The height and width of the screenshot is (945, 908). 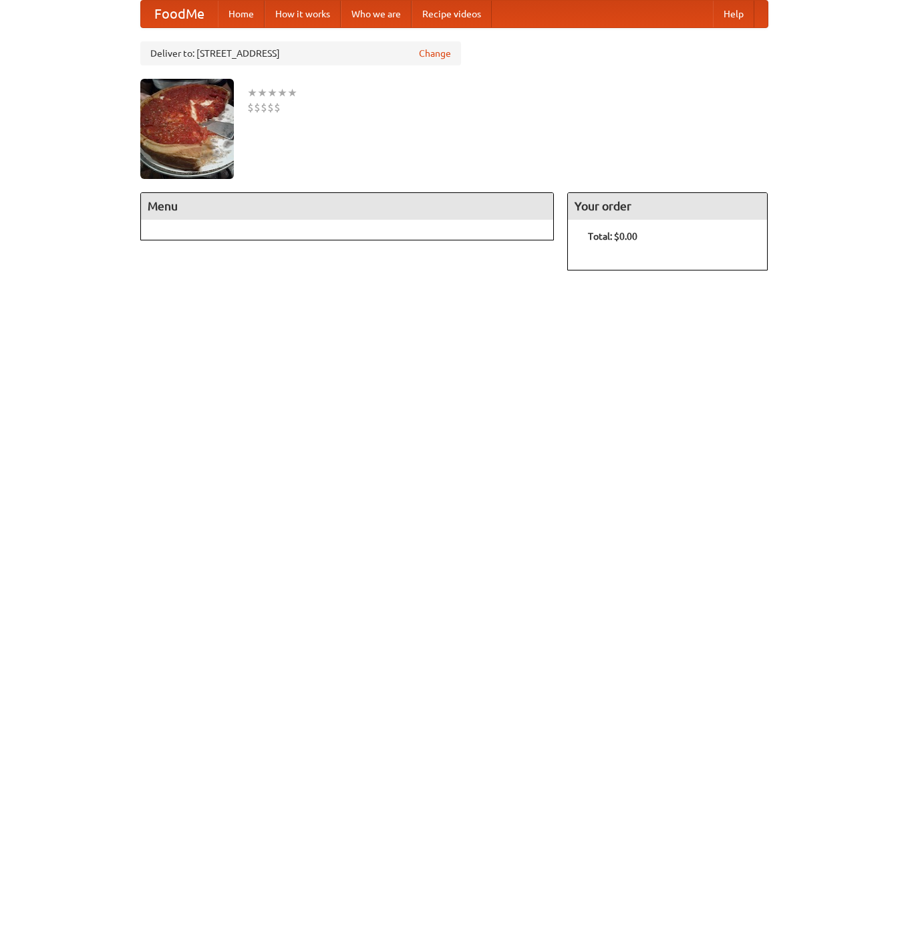 What do you see at coordinates (179, 14) in the screenshot?
I see `a: FoodMe` at bounding box center [179, 14].